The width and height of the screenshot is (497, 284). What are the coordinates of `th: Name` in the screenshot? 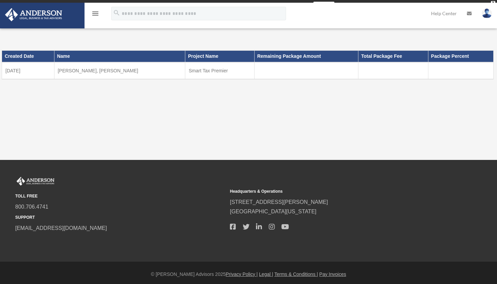 It's located at (120, 57).